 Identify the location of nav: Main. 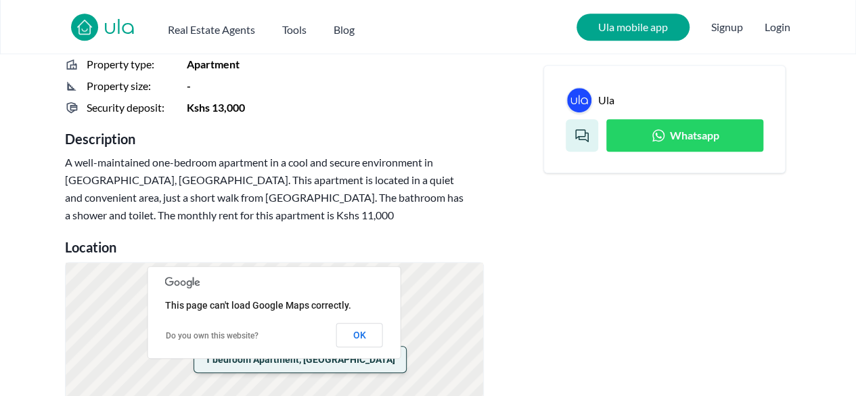
(275, 27).